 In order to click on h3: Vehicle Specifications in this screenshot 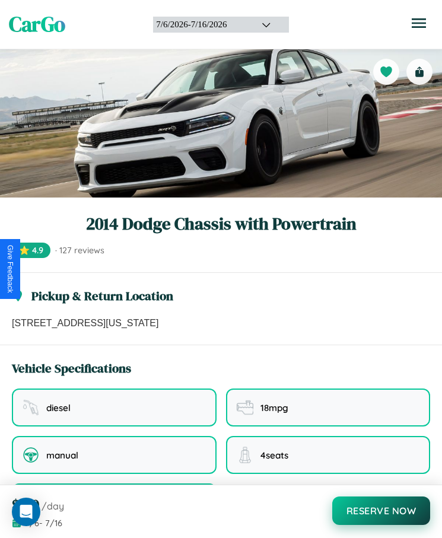, I will do `click(71, 367)`.